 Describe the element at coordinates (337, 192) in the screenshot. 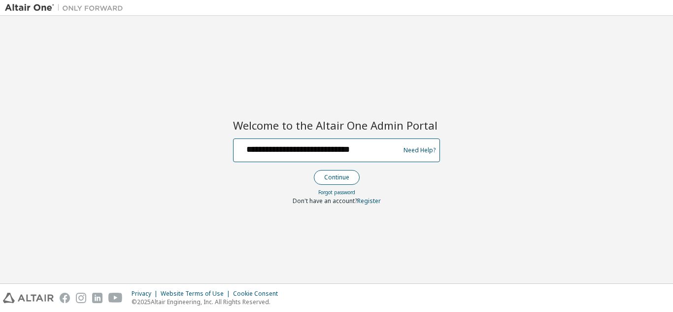

I see `a: Forgot password` at that location.